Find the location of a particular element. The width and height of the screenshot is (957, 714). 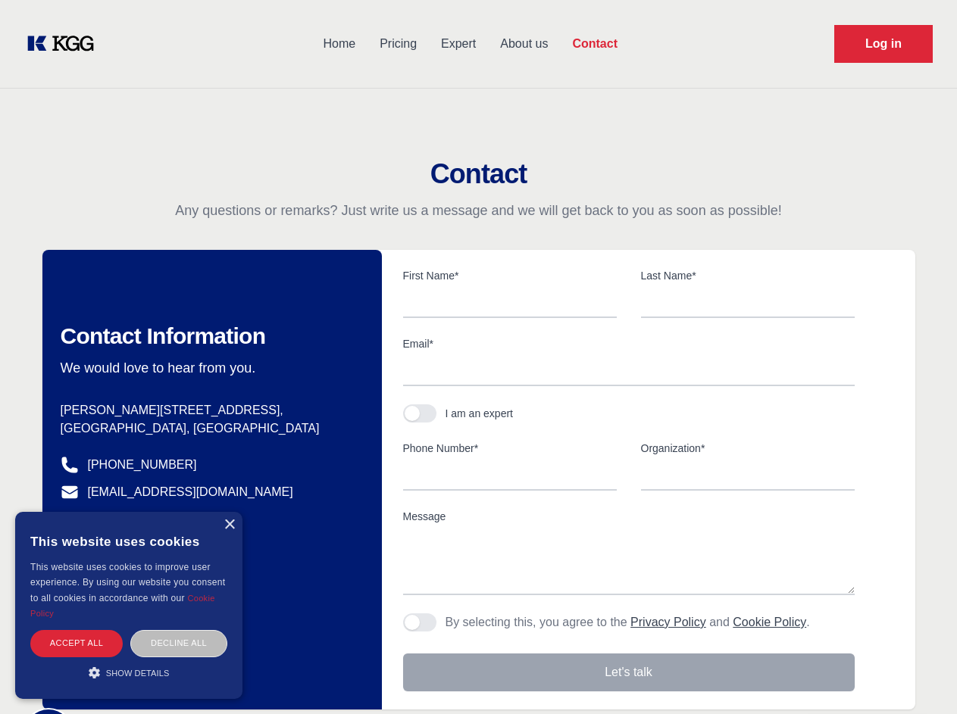

a: Expert is located at coordinates (458, 44).